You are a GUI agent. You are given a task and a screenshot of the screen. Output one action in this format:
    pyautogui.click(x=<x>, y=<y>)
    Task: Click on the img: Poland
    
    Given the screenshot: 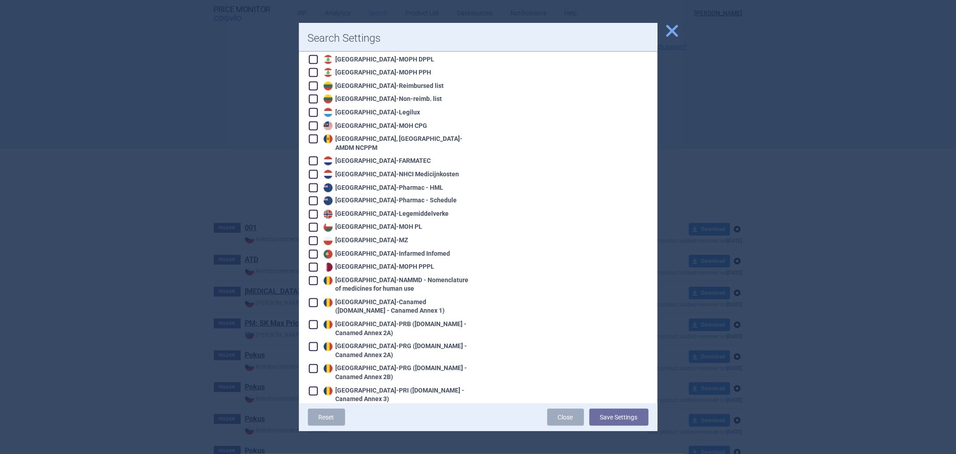 What is the action you would take?
    pyautogui.click(x=328, y=241)
    